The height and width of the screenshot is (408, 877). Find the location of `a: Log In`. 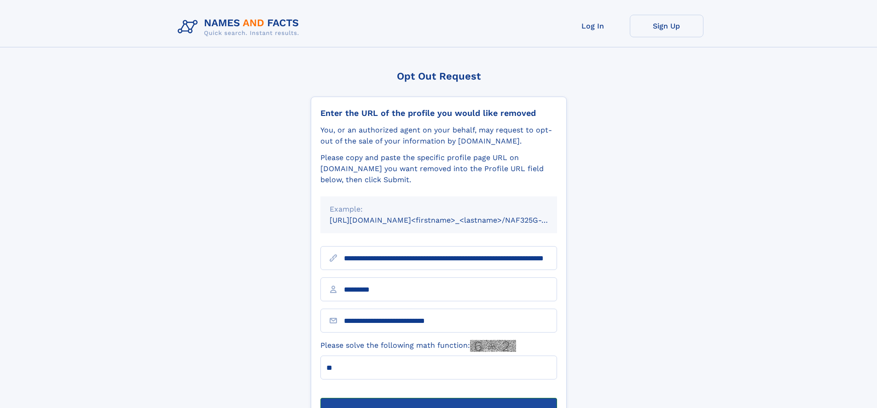

a: Log In is located at coordinates (593, 26).